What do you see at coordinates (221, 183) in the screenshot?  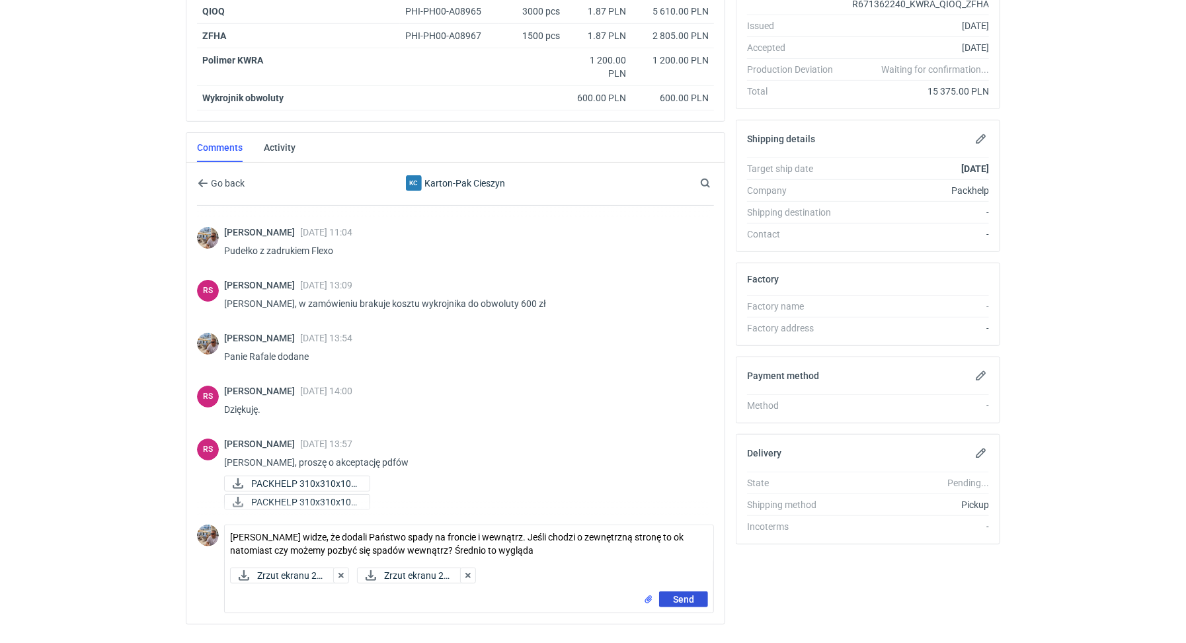 I see `button: Go back` at bounding box center [221, 183].